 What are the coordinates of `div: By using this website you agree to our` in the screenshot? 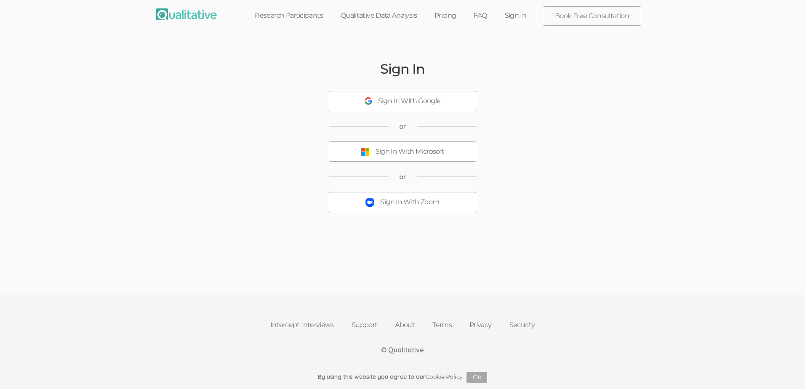 It's located at (402, 377).